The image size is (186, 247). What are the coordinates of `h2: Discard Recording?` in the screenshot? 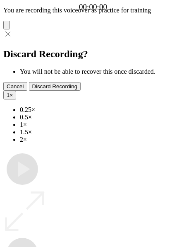 It's located at (93, 54).